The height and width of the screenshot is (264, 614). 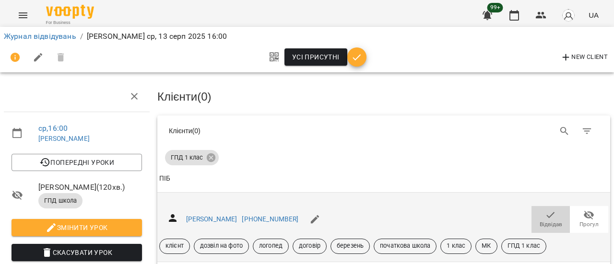 I want to click on span: Прогул, so click(x=589, y=224).